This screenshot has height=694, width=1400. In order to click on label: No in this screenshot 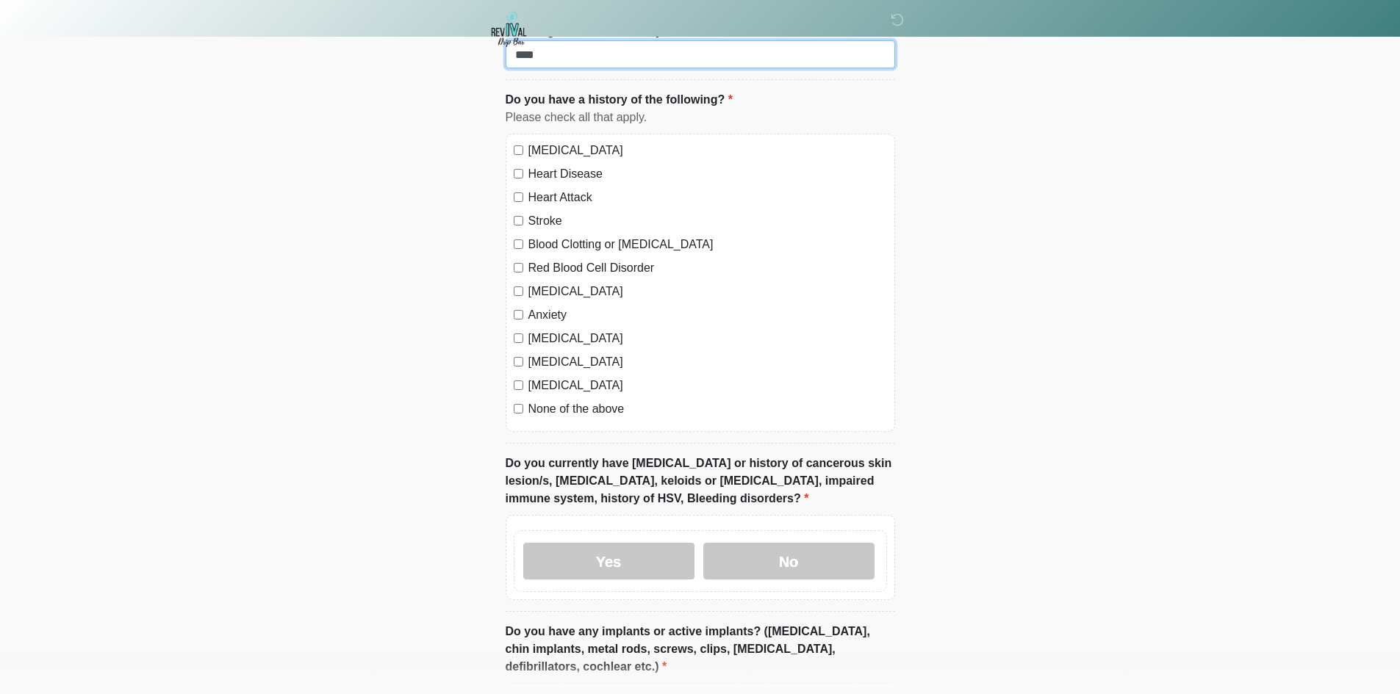, I will do `click(788, 561)`.